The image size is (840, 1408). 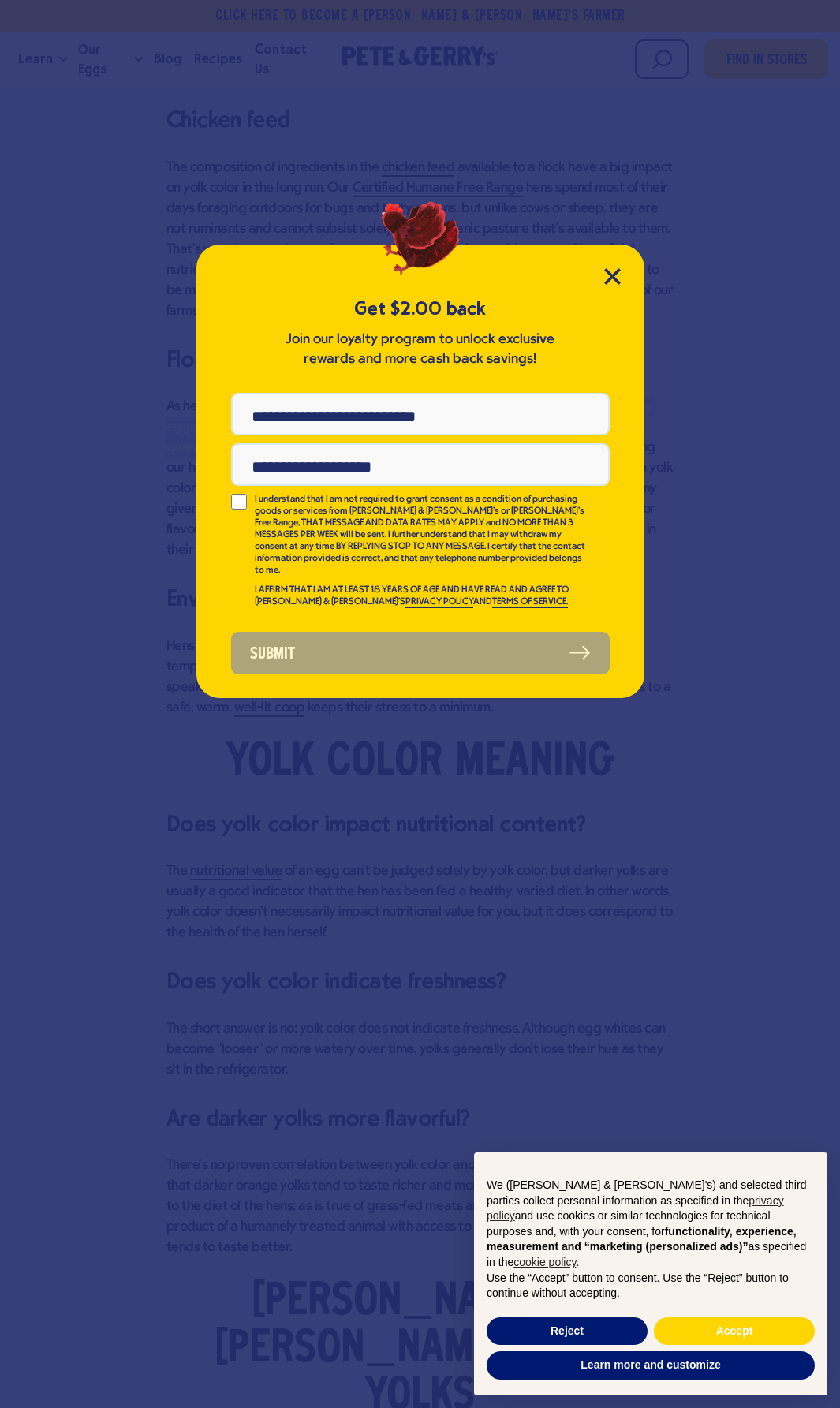 I want to click on p: I understand that I am not required to grant consent as a condition of purchasing goods or servic..., so click(x=421, y=535).